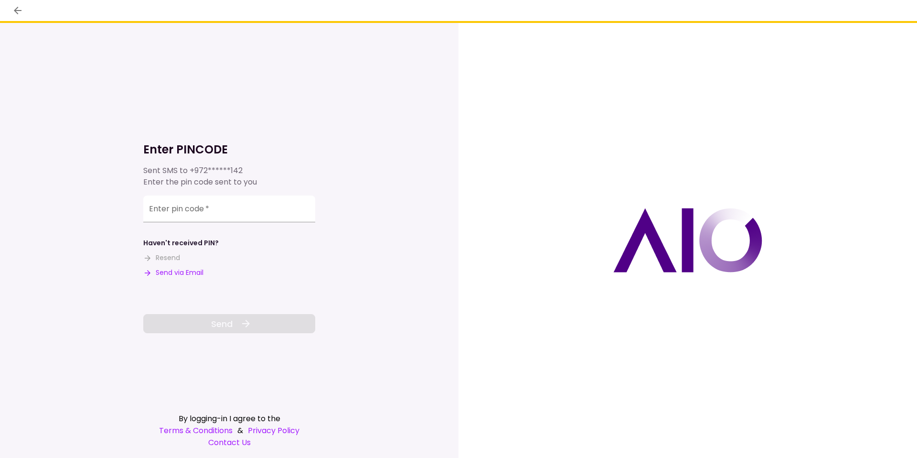 This screenshot has width=917, height=458. I want to click on img: AIO logo, so click(688, 240).